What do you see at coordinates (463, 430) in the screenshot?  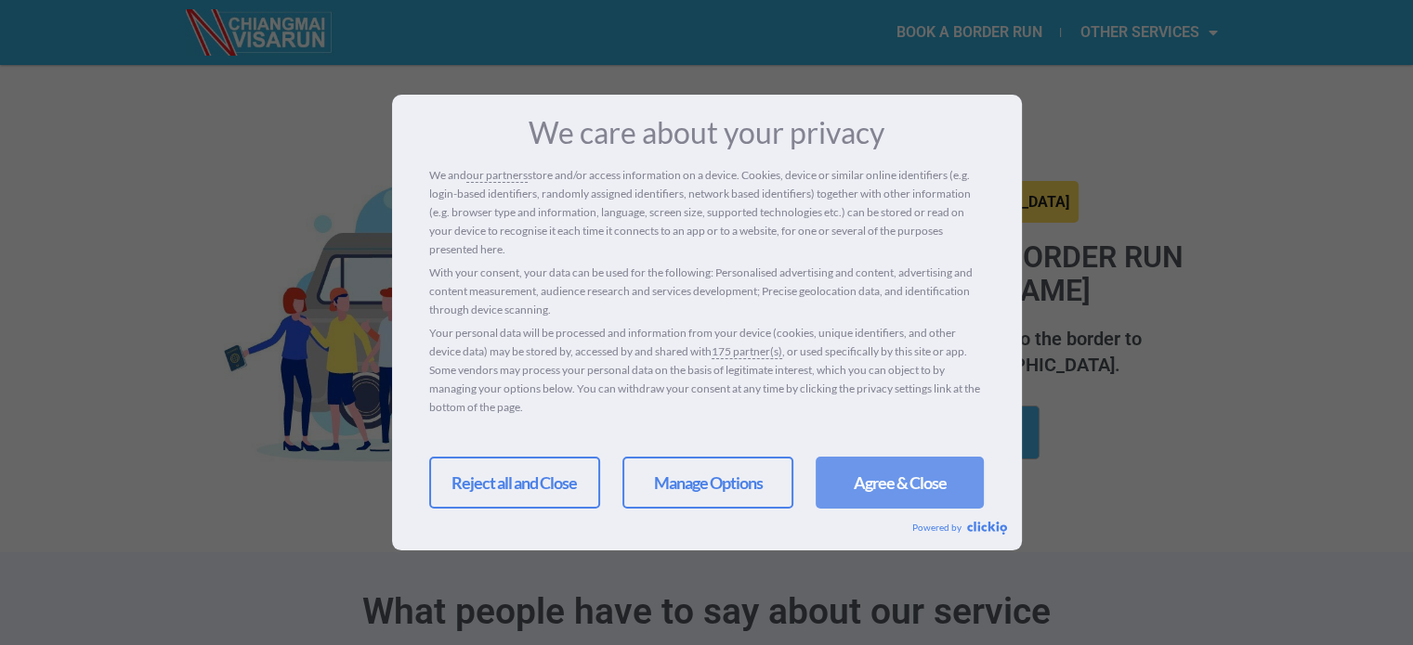 I see `a: Privacy Policy` at bounding box center [463, 430].